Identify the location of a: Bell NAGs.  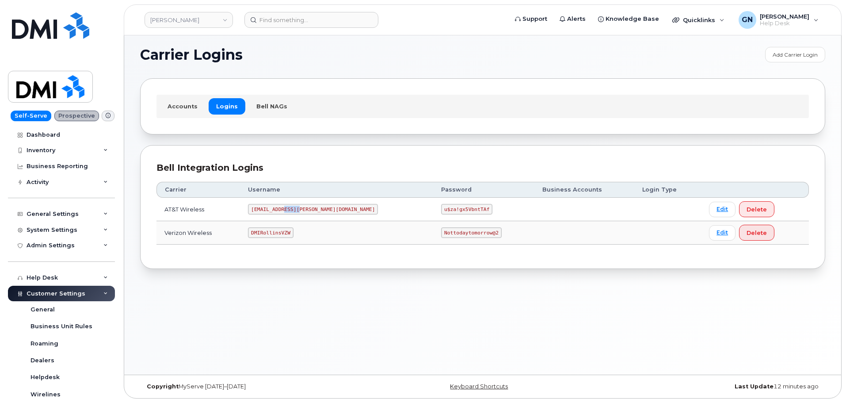
(272, 106).